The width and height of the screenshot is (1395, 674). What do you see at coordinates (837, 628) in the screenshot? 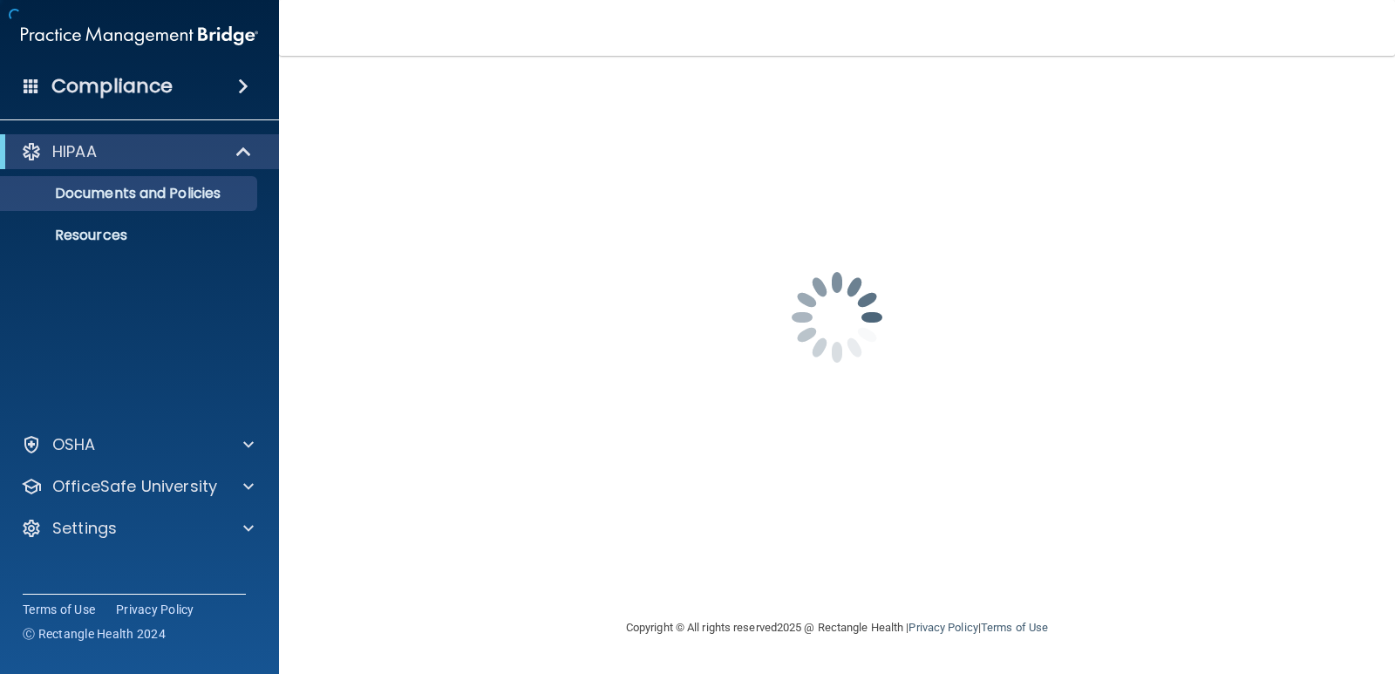
I see `div: Copyright © All rights reserved 2025 @ Rectangle Health | |` at bounding box center [837, 628].